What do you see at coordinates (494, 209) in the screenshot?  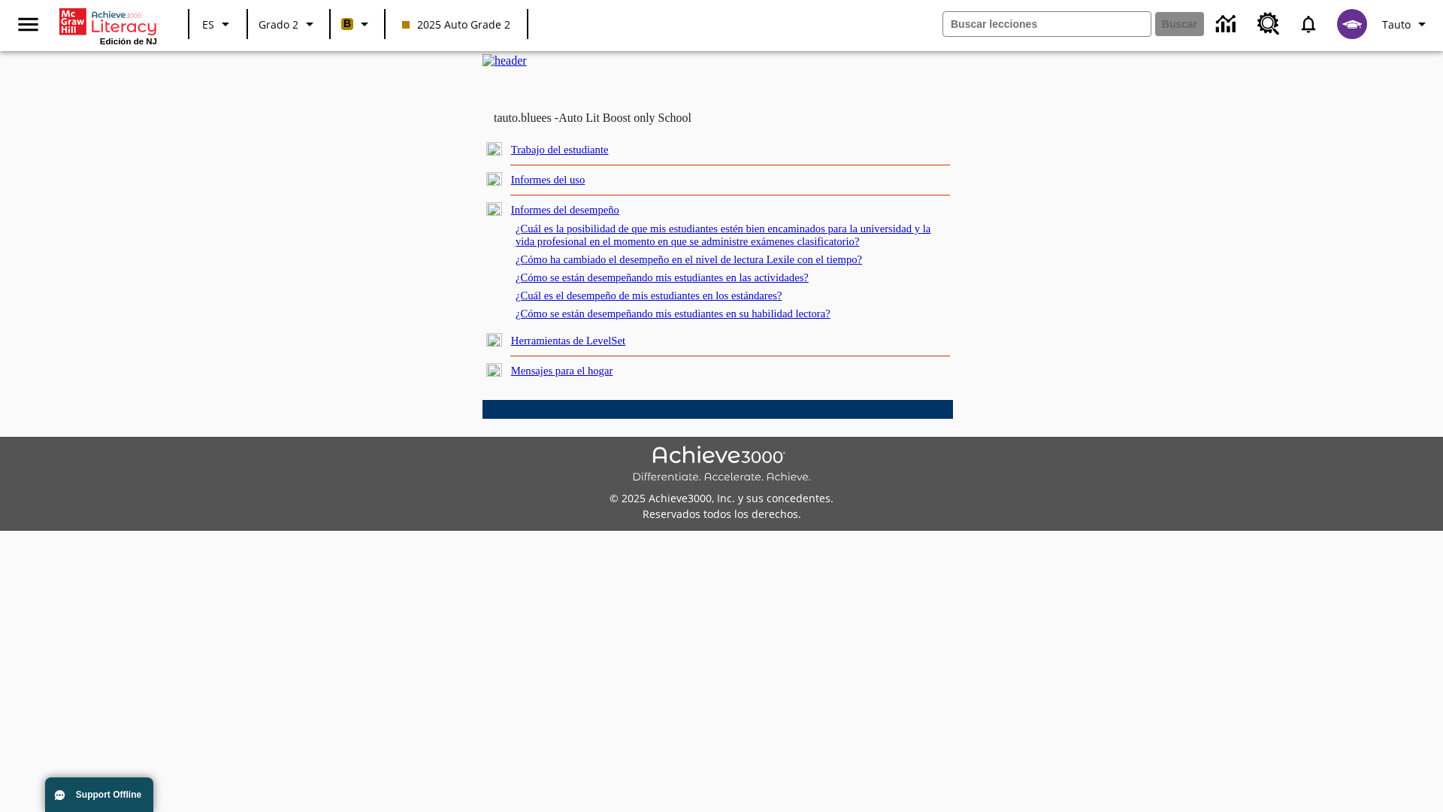 I see `img: minus.gif` at bounding box center [494, 209].